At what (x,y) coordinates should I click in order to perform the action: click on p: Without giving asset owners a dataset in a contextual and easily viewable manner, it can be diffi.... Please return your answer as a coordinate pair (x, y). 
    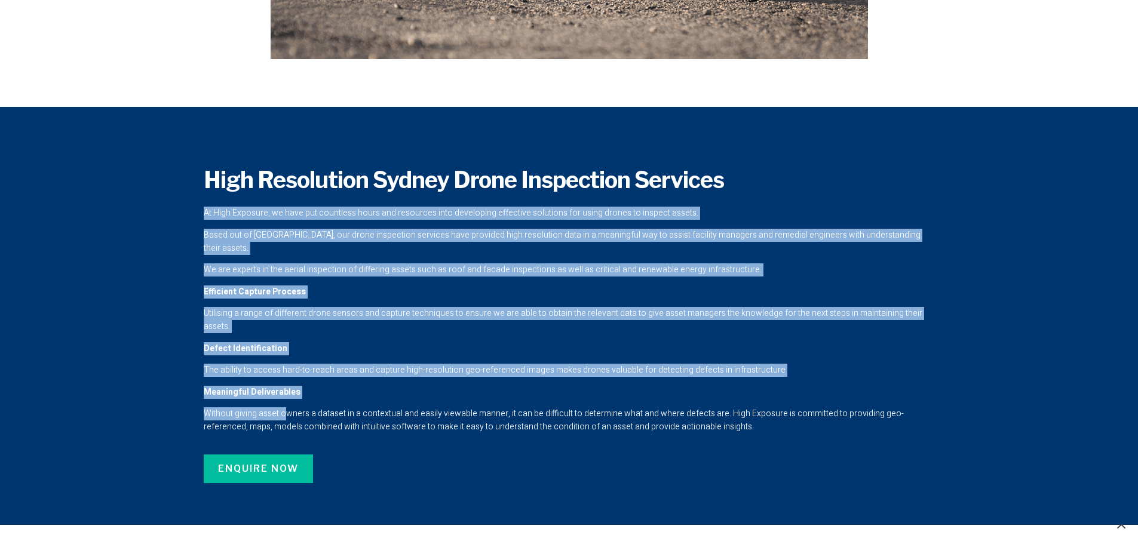
    Looking at the image, I should click on (569, 421).